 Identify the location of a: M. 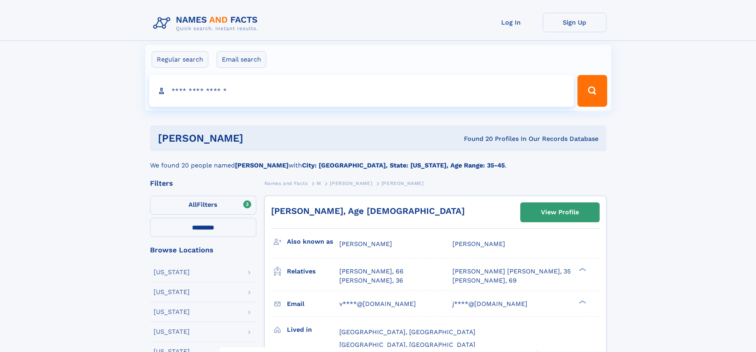
(319, 183).